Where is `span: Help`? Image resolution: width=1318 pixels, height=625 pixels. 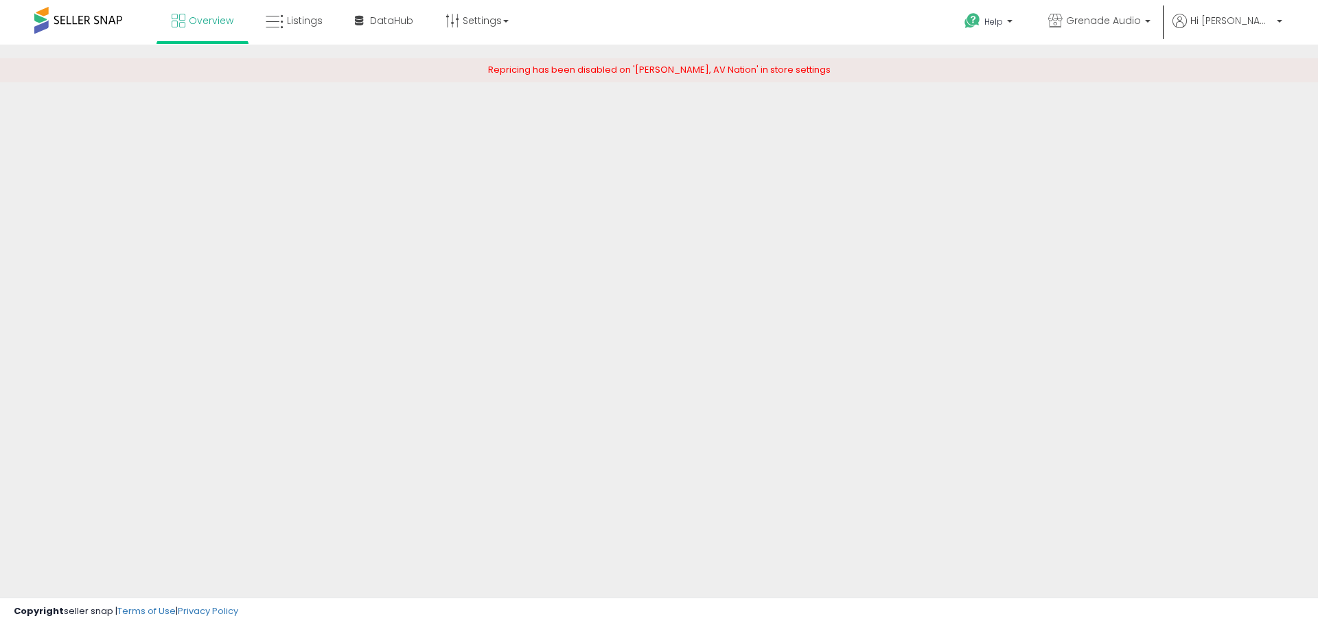 span: Help is located at coordinates (993, 21).